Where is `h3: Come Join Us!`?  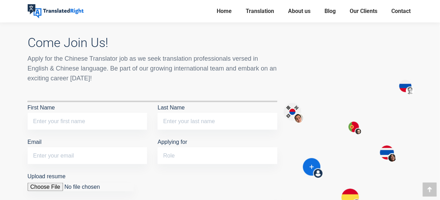 h3: Come Join Us! is located at coordinates (152, 43).